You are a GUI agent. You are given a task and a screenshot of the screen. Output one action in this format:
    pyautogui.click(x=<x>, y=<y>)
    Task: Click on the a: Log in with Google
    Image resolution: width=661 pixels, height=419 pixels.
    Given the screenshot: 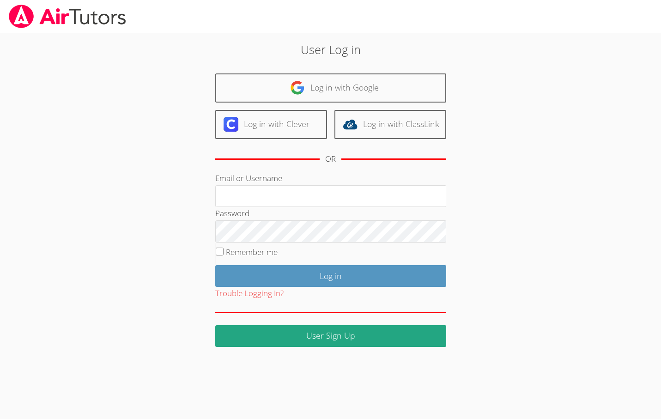 What is the action you would take?
    pyautogui.click(x=331, y=88)
    